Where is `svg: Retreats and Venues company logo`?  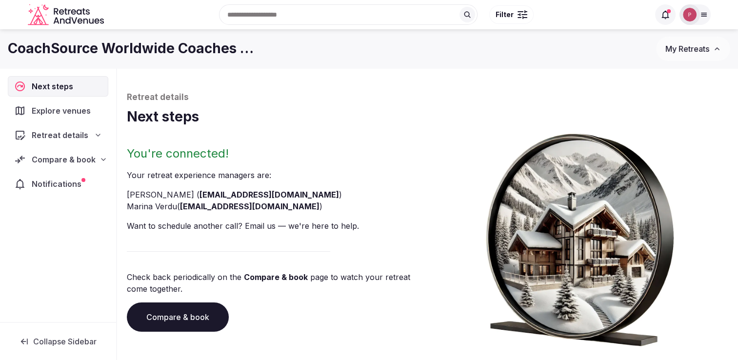 svg: Retreats and Venues company logo is located at coordinates (67, 15).